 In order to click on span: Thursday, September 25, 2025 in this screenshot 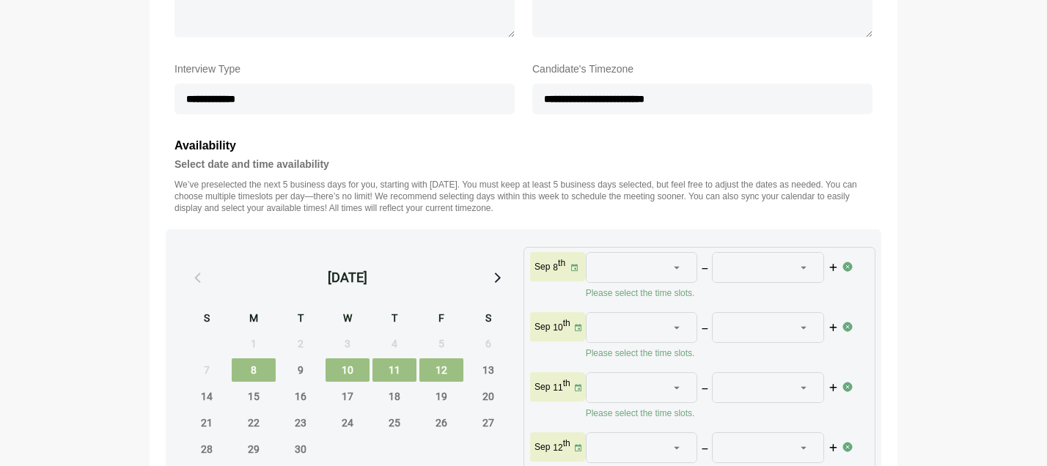, I will do `click(394, 423)`.